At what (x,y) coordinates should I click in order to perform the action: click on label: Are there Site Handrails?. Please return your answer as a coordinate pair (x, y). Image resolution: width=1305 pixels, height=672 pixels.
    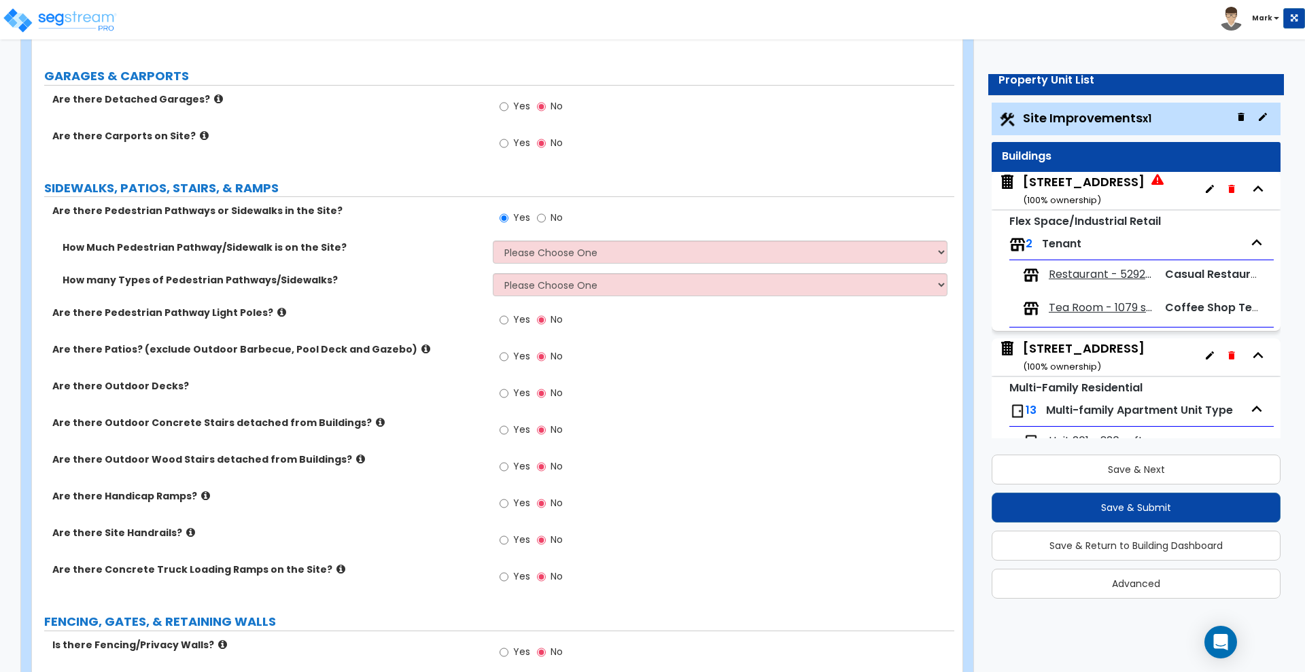
    Looking at the image, I should click on (267, 533).